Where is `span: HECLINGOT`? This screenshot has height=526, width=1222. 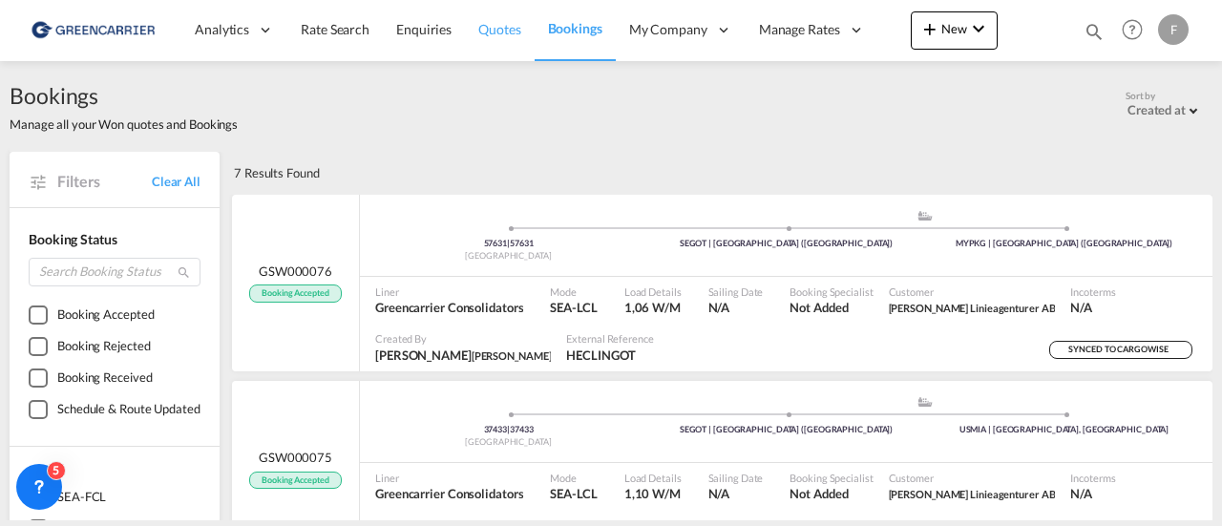 span: HECLINGOT is located at coordinates (609, 355).